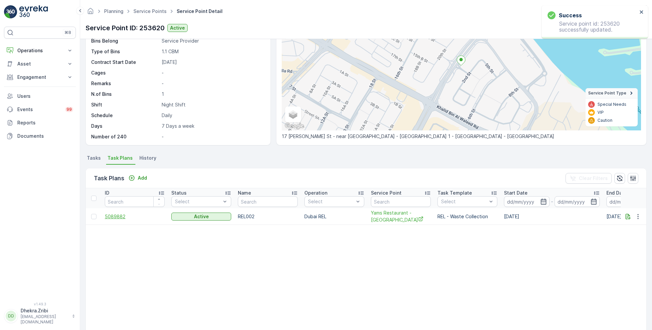  What do you see at coordinates (125, 52) in the screenshot?
I see `p: Type of Bins` at bounding box center [125, 52].